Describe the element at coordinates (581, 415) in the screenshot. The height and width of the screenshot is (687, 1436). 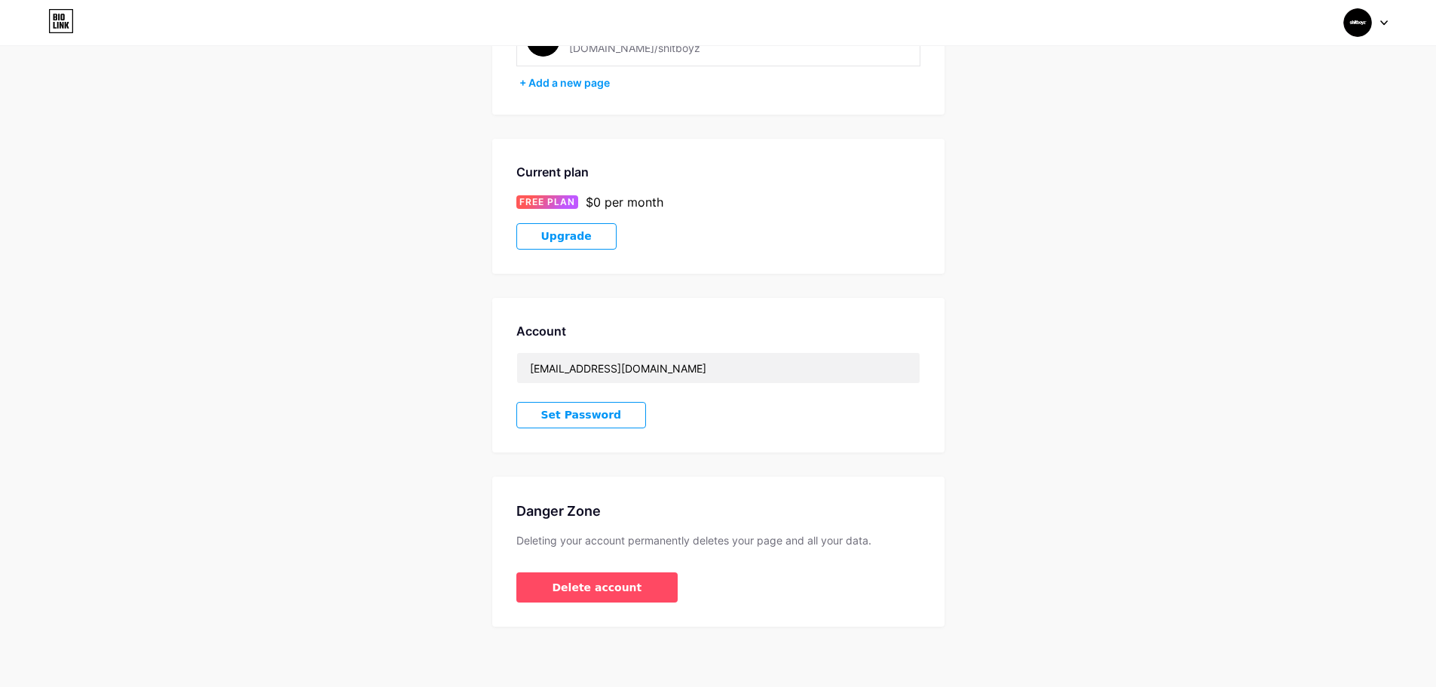
I see `span: Set Password` at that location.